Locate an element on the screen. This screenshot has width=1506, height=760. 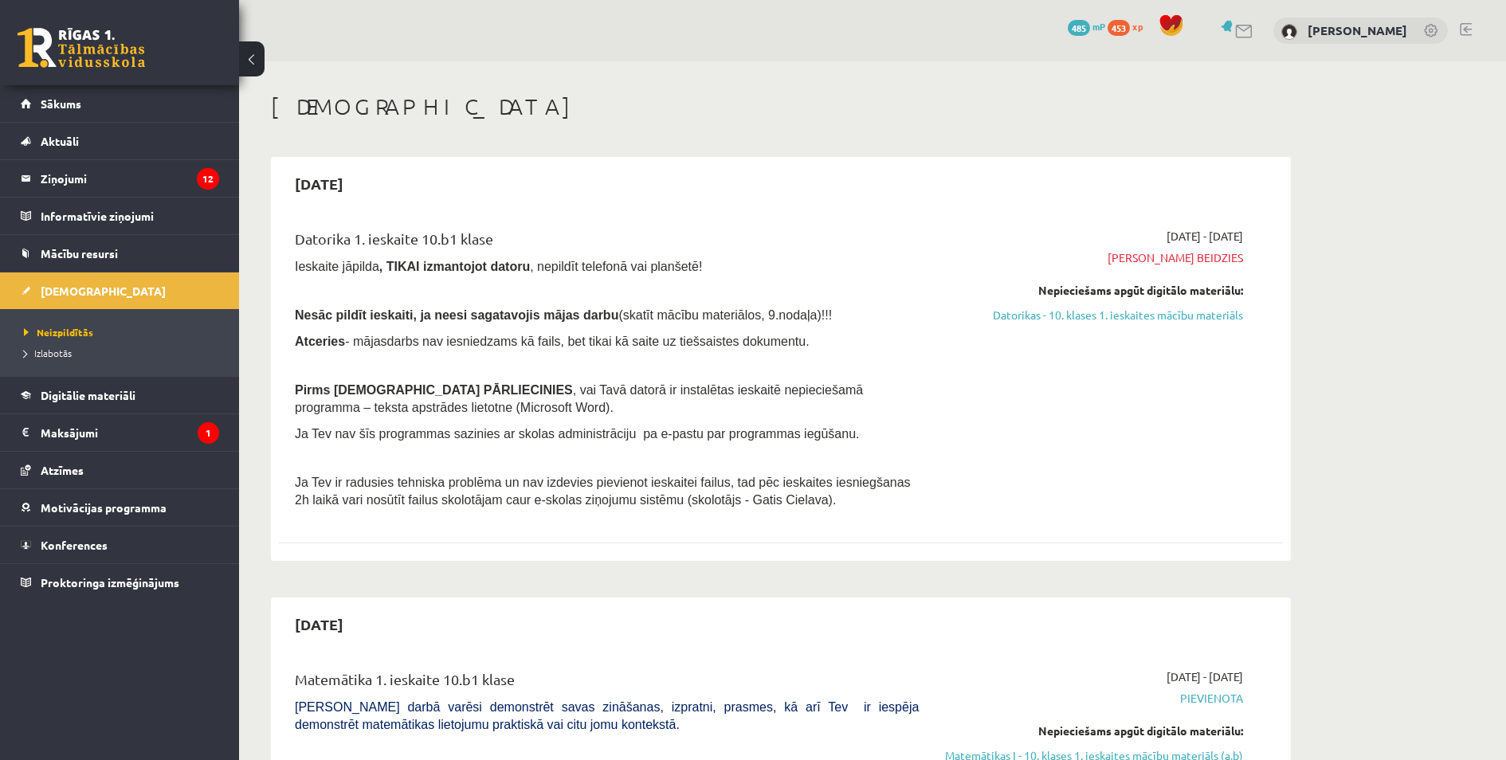
a: 453 xp is located at coordinates (1129, 26).